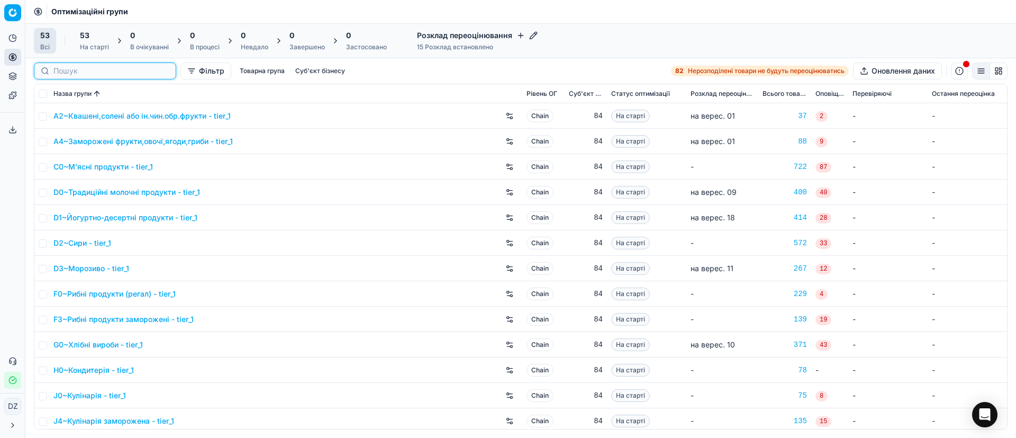 This screenshot has height=438, width=1016. What do you see at coordinates (73, 94) in the screenshot?
I see `span: Назва групи` at bounding box center [73, 94].